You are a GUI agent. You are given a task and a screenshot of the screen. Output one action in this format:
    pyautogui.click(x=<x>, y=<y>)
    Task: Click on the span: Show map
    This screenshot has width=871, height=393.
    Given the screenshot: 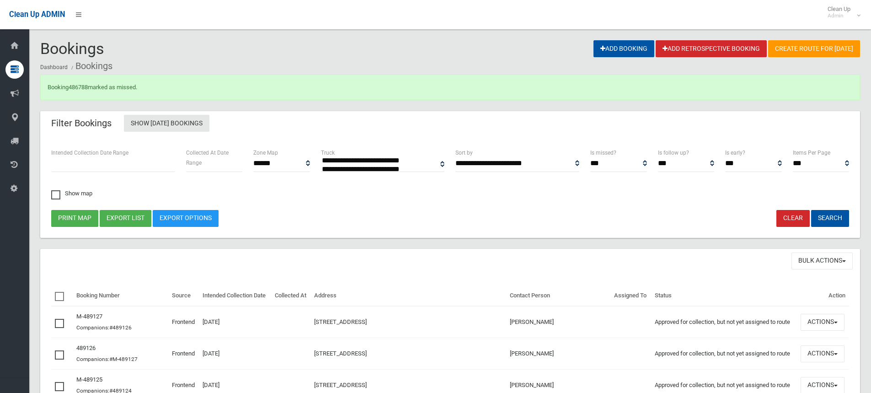 What is the action you would take?
    pyautogui.click(x=72, y=193)
    